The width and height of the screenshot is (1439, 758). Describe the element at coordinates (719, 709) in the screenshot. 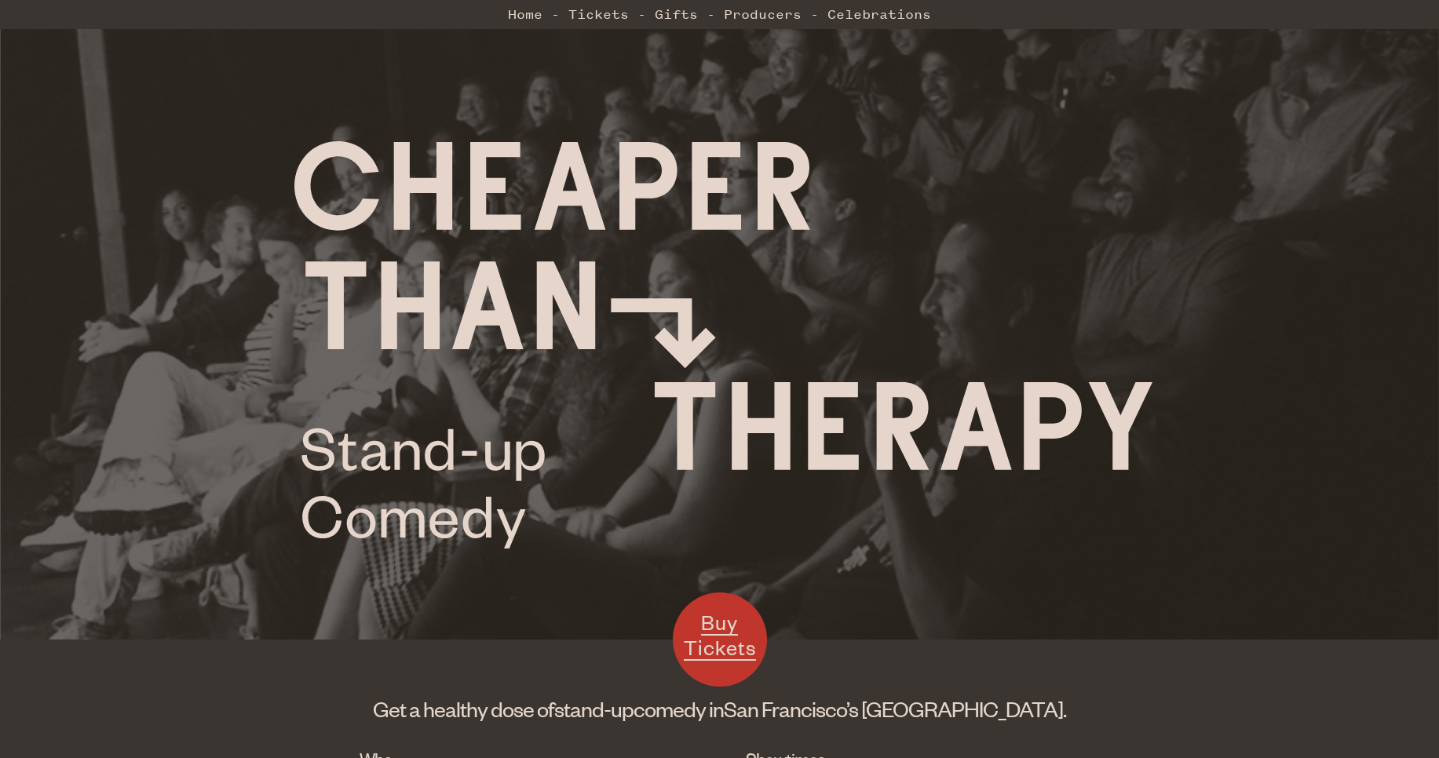

I see `h1: Get a healthy dose of comedy in` at that location.